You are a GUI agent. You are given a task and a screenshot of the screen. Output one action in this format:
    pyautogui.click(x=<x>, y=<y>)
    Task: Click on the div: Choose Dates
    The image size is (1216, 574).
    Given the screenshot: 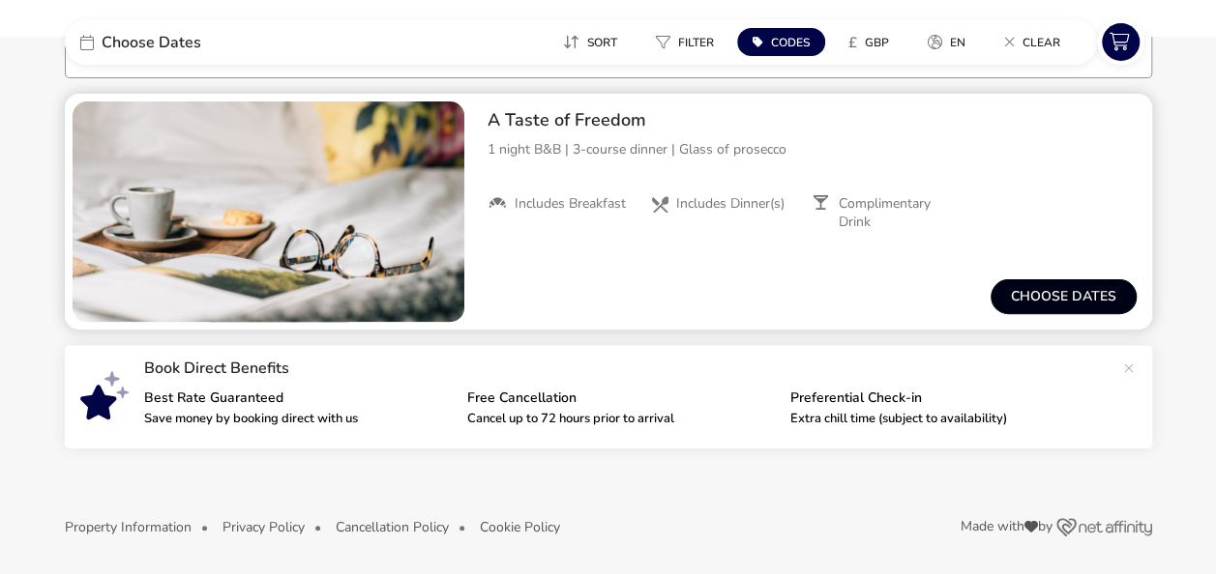 What is the action you would take?
    pyautogui.click(x=210, y=42)
    